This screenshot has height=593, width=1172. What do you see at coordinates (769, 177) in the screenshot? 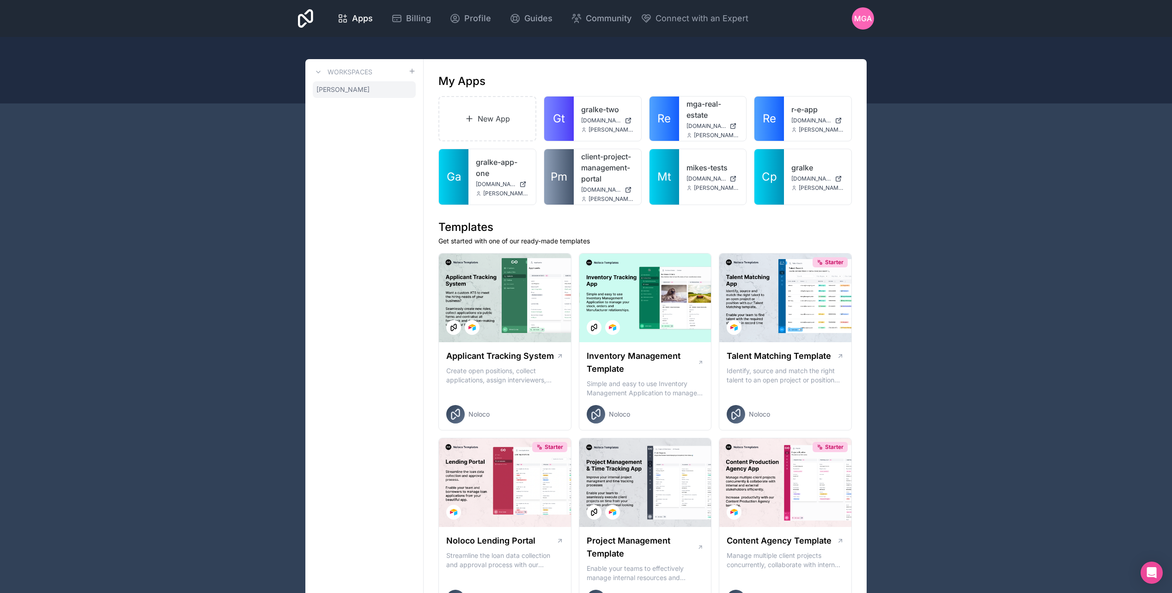
I see `a: Cp` at bounding box center [769, 177].